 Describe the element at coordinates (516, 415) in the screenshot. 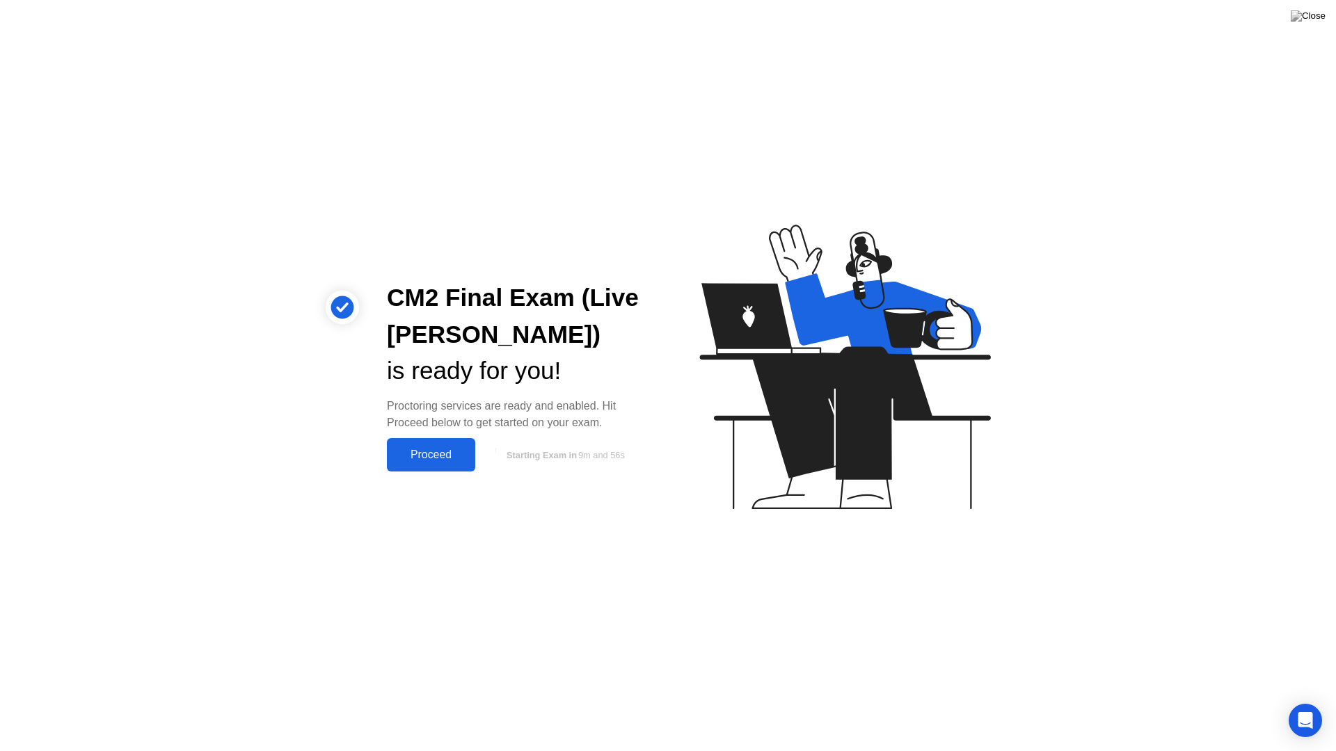

I see `div: Proctoring services are ready and enabled. Hit Proceed below to get started on your exam.` at that location.